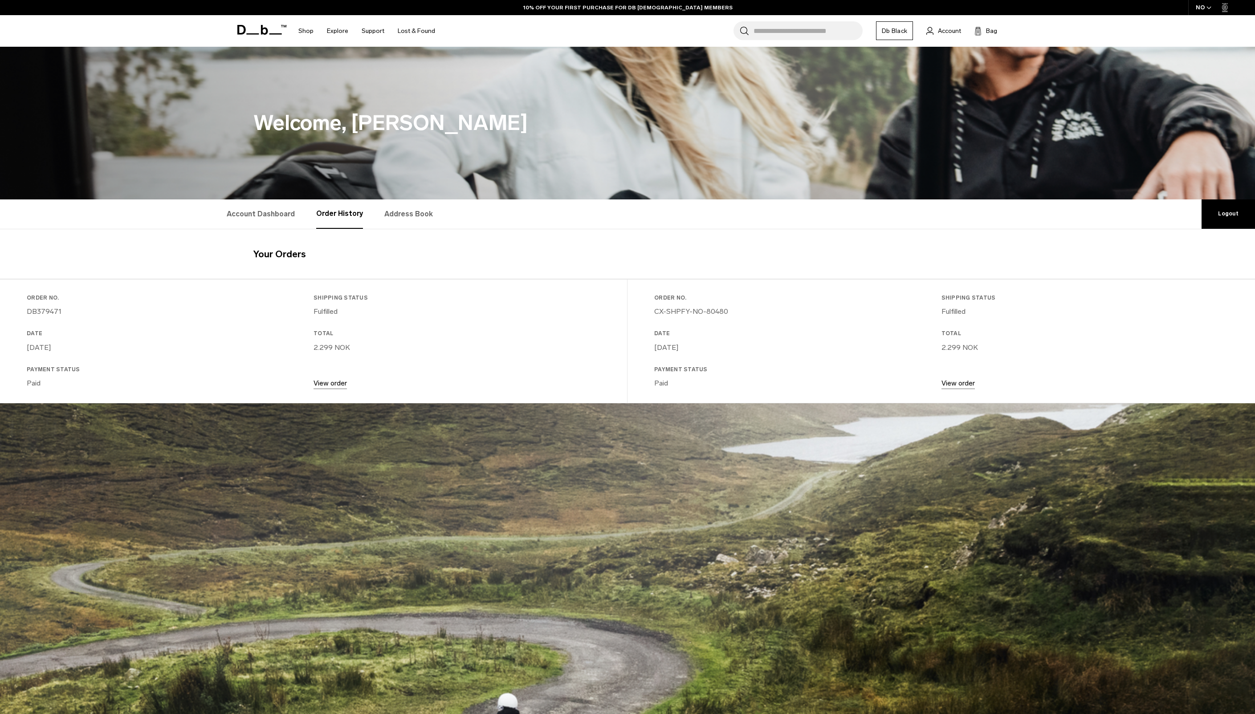 The height and width of the screenshot is (714, 1255). I want to click on a: Lost & Found, so click(416, 31).